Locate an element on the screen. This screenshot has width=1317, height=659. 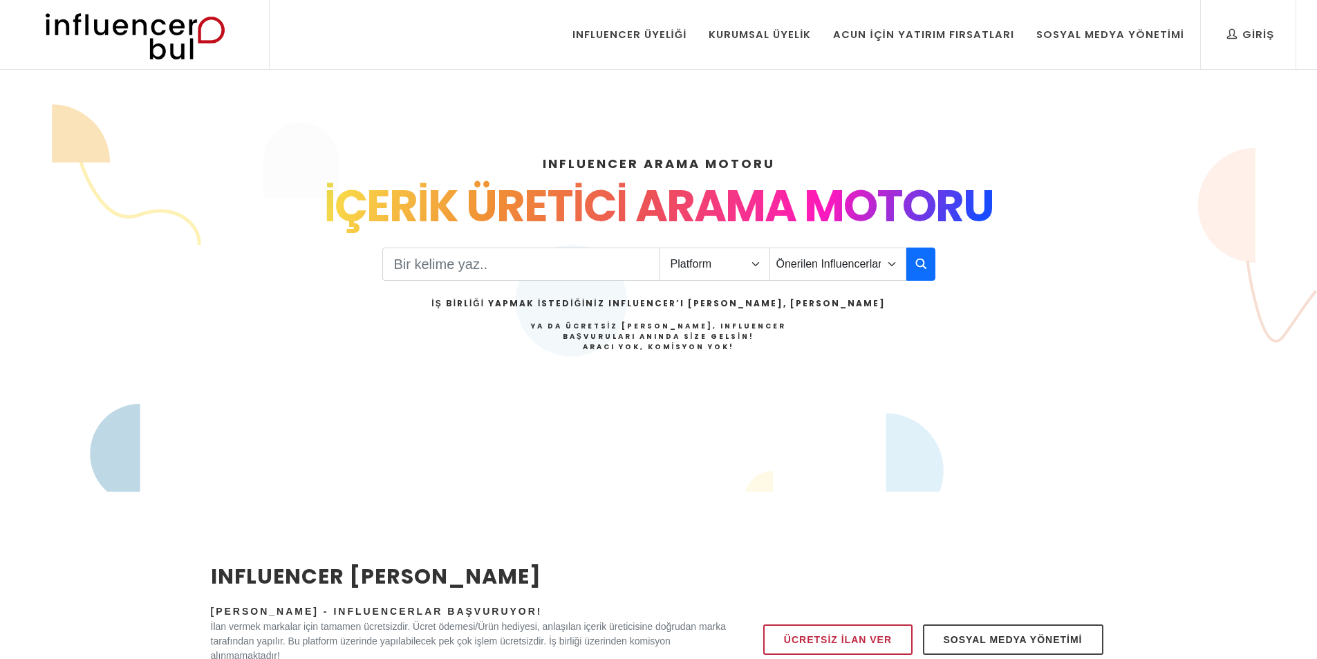
span: Ücretsiz İlan Ver is located at coordinates (838, 639).